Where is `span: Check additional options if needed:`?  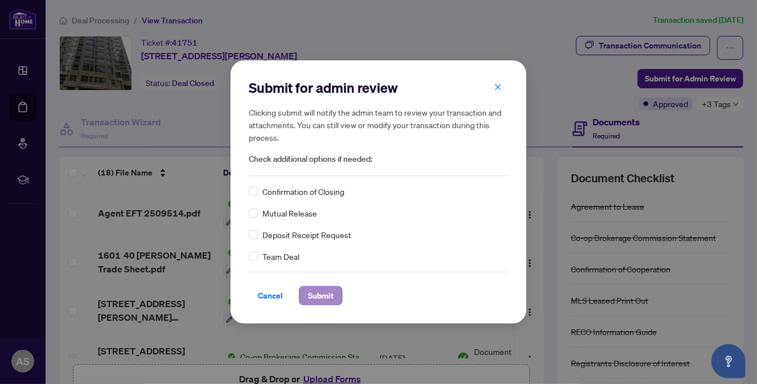
span: Check additional options if needed: is located at coordinates (379, 159).